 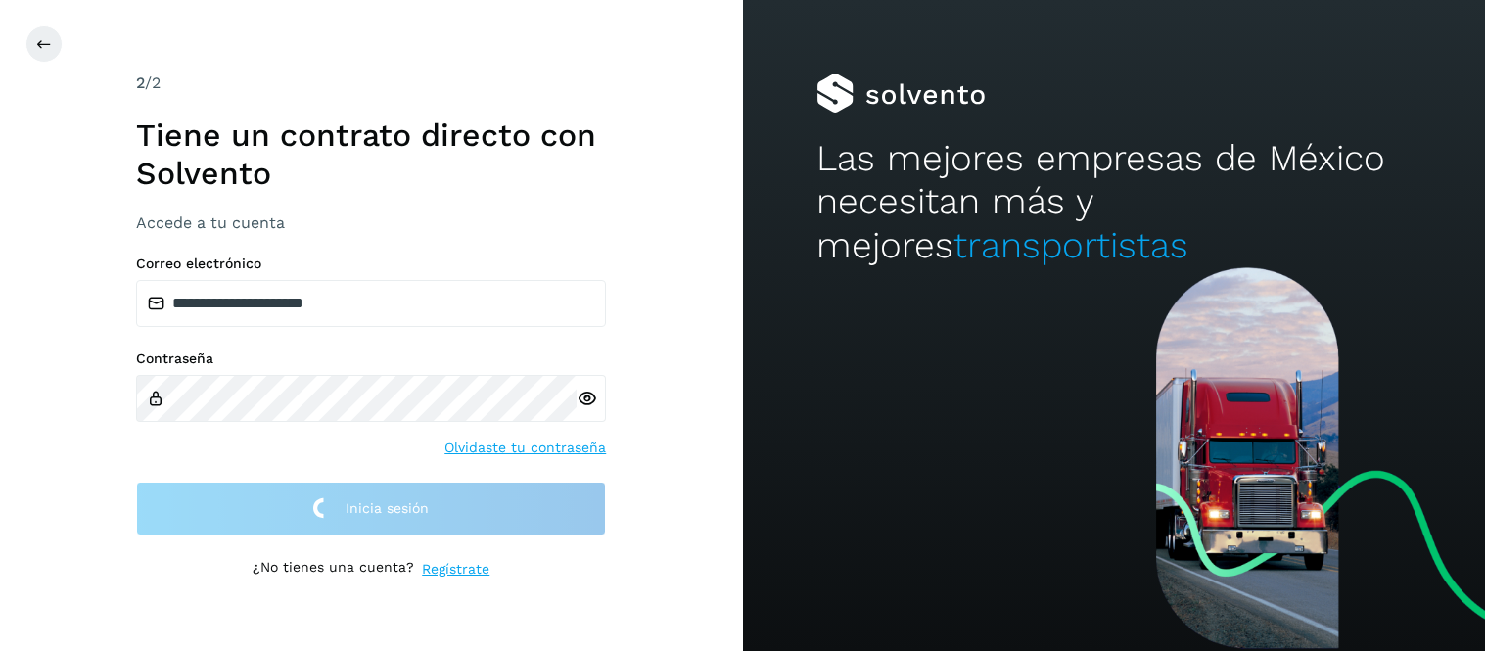 What do you see at coordinates (525, 447) in the screenshot?
I see `a: Olvidaste tu contraseña` at bounding box center [525, 447].